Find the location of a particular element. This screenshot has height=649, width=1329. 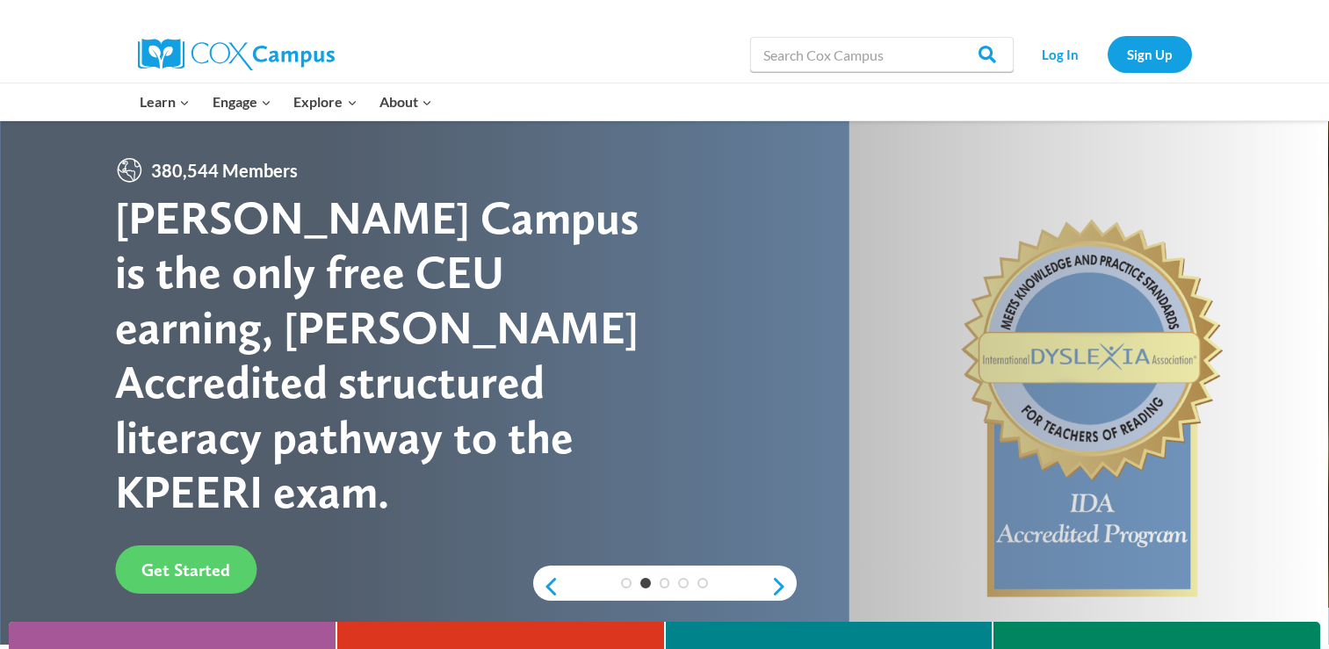

a: previous is located at coordinates (546, 587).